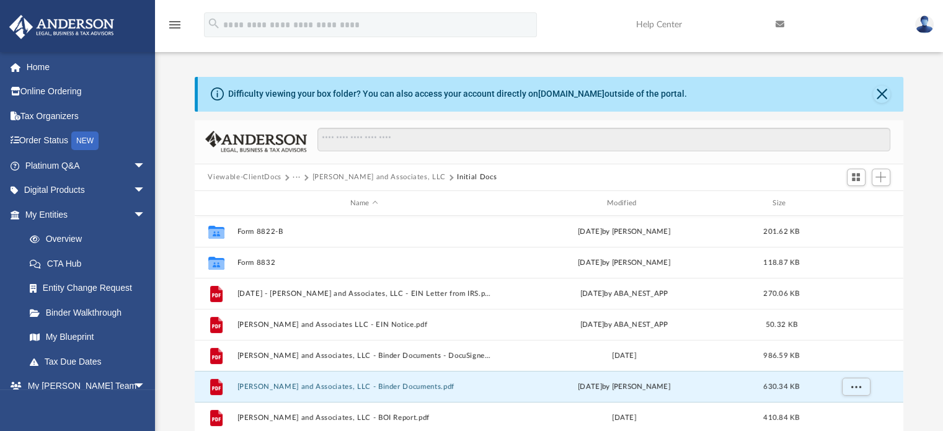  What do you see at coordinates (244, 177) in the screenshot?
I see `button: Viewable-ClientDocs` at bounding box center [244, 177].